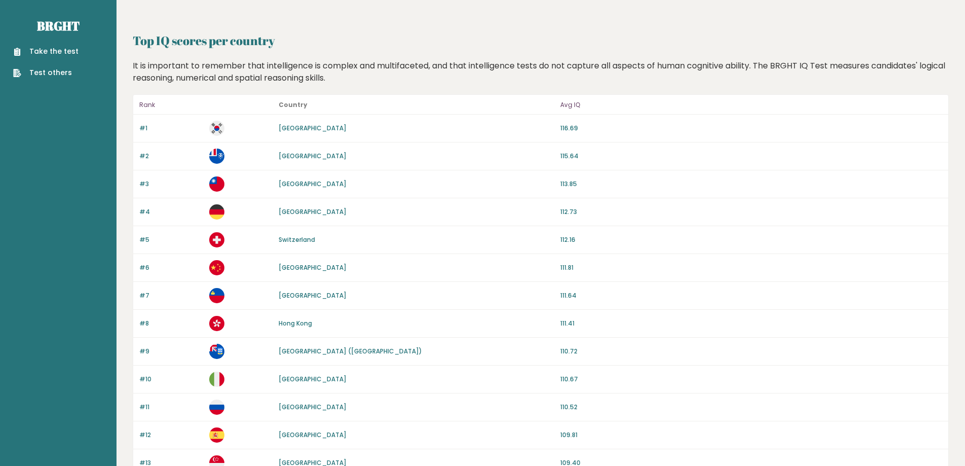 Image resolution: width=965 pixels, height=466 pixels. I want to click on p: #9, so click(171, 351).